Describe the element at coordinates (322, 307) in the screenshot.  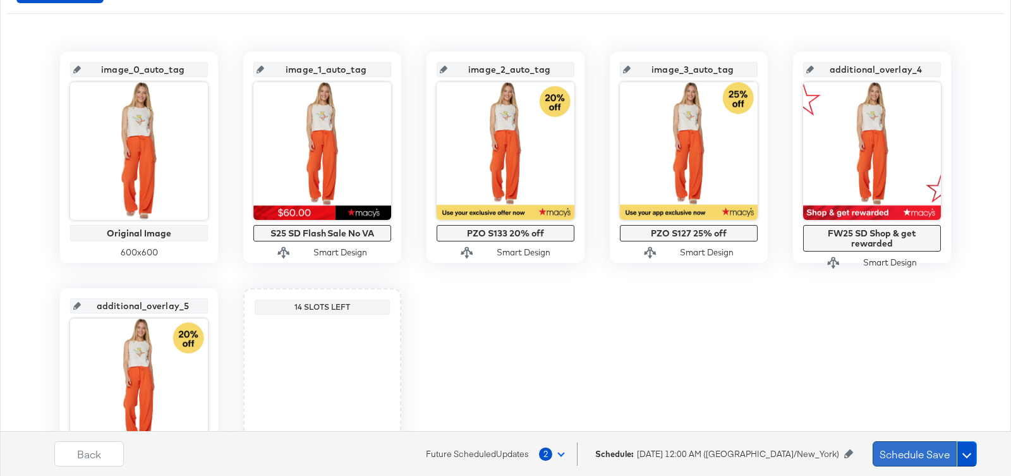
I see `div: 14 Slots Left` at that location.